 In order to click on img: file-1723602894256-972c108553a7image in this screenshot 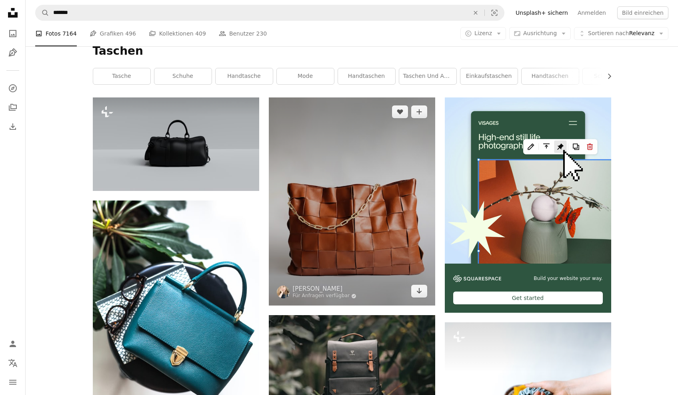, I will do `click(528, 181)`.